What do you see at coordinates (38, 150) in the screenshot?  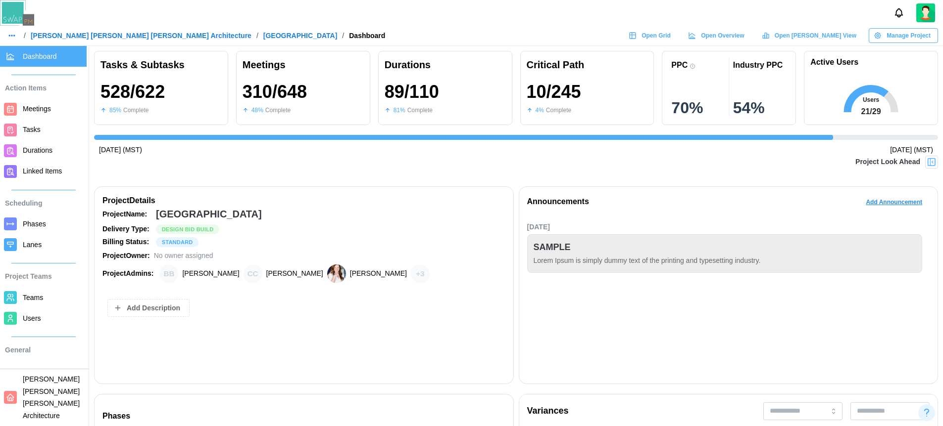 I see `span: Durations` at bounding box center [38, 150].